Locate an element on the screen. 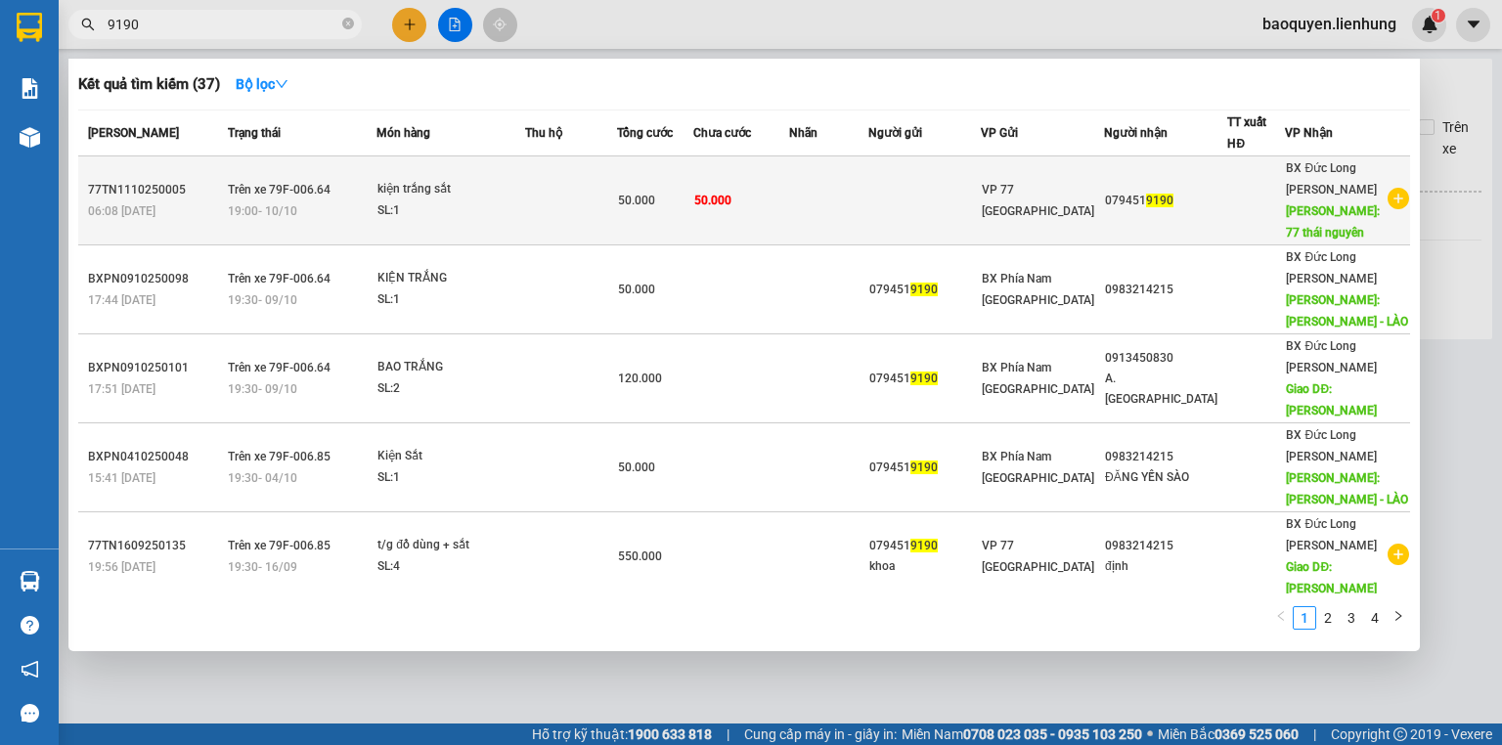 The width and height of the screenshot is (1502, 745). div: ĐĂNG YẾN SÀO is located at coordinates (1166, 477).